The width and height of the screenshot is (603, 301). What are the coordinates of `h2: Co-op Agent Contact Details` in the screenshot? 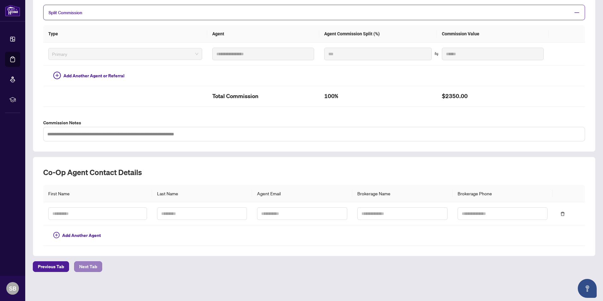 It's located at (314, 172).